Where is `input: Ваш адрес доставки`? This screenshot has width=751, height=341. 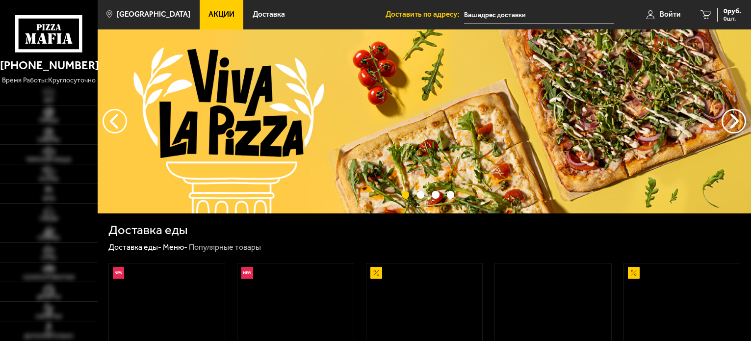 input: Ваш адрес доставки is located at coordinates (539, 15).